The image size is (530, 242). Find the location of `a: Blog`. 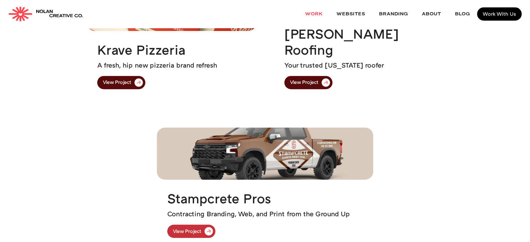

a: Blog is located at coordinates (462, 14).